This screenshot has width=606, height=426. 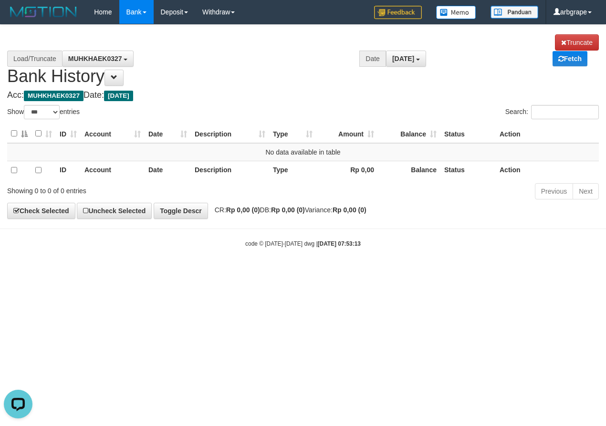 What do you see at coordinates (43, 134) in the screenshot?
I see `th: : activate to sort column ascending` at bounding box center [43, 134].